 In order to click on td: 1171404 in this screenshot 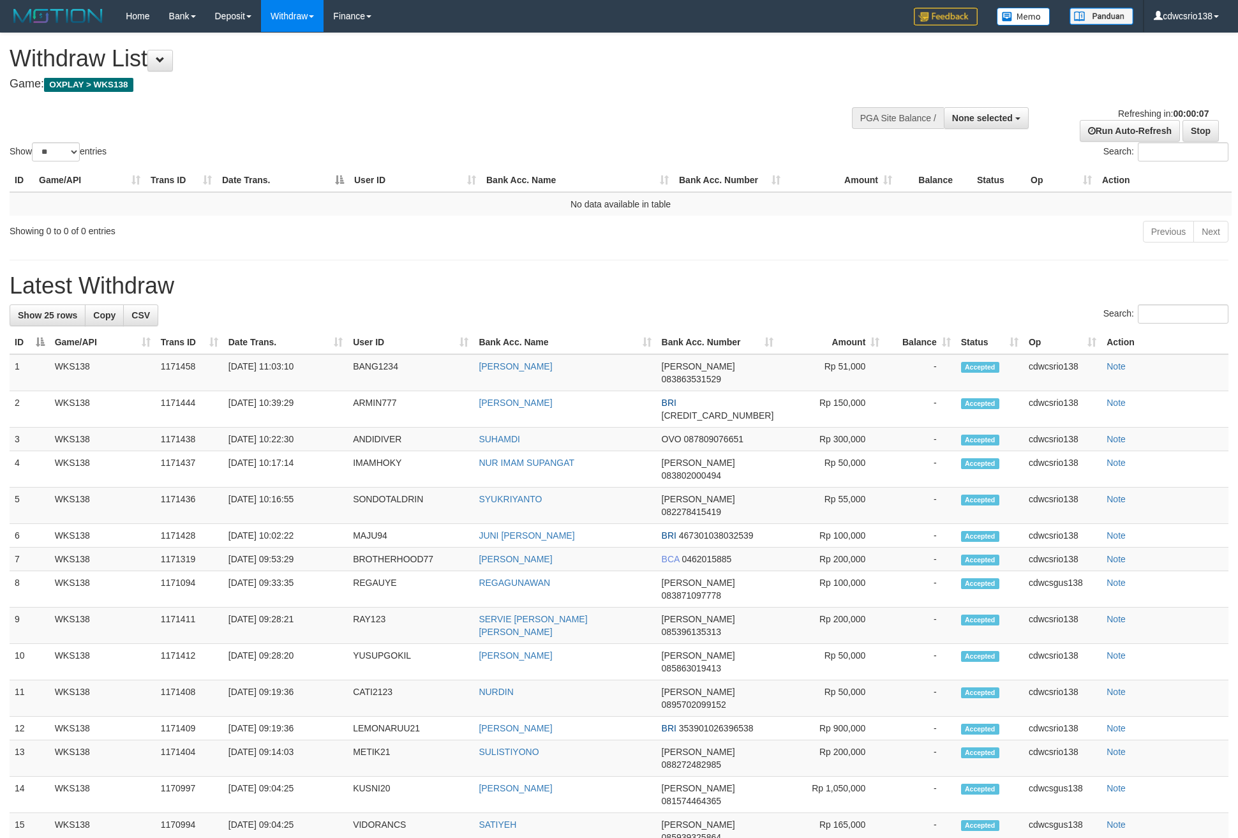, I will do `click(190, 758)`.